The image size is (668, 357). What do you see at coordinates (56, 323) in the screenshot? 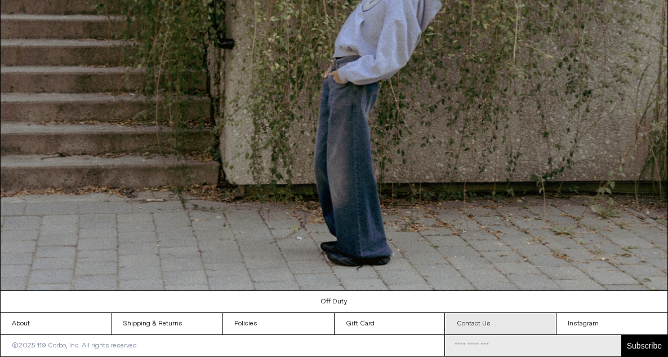
I see `a: About` at bounding box center [56, 323].